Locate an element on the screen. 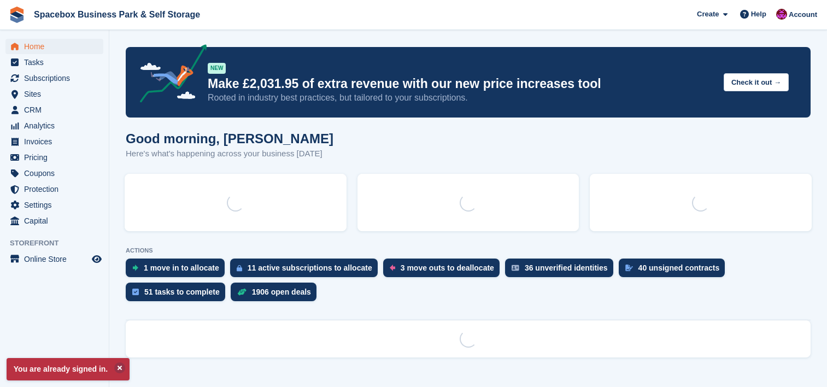 The image size is (827, 387). img: contract_signature_icon-13c848040528278c33f63329250d36e43548de30e8caae1d1a13099fd9432cc5.svg is located at coordinates (629, 268).